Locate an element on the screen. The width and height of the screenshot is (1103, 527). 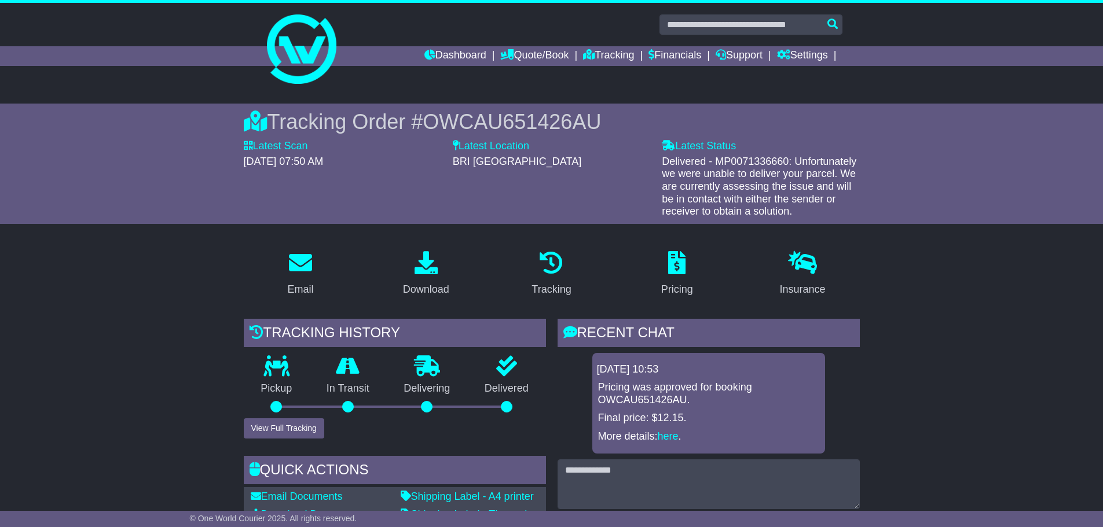
div: RECENT CHAT is located at coordinates (708, 335).